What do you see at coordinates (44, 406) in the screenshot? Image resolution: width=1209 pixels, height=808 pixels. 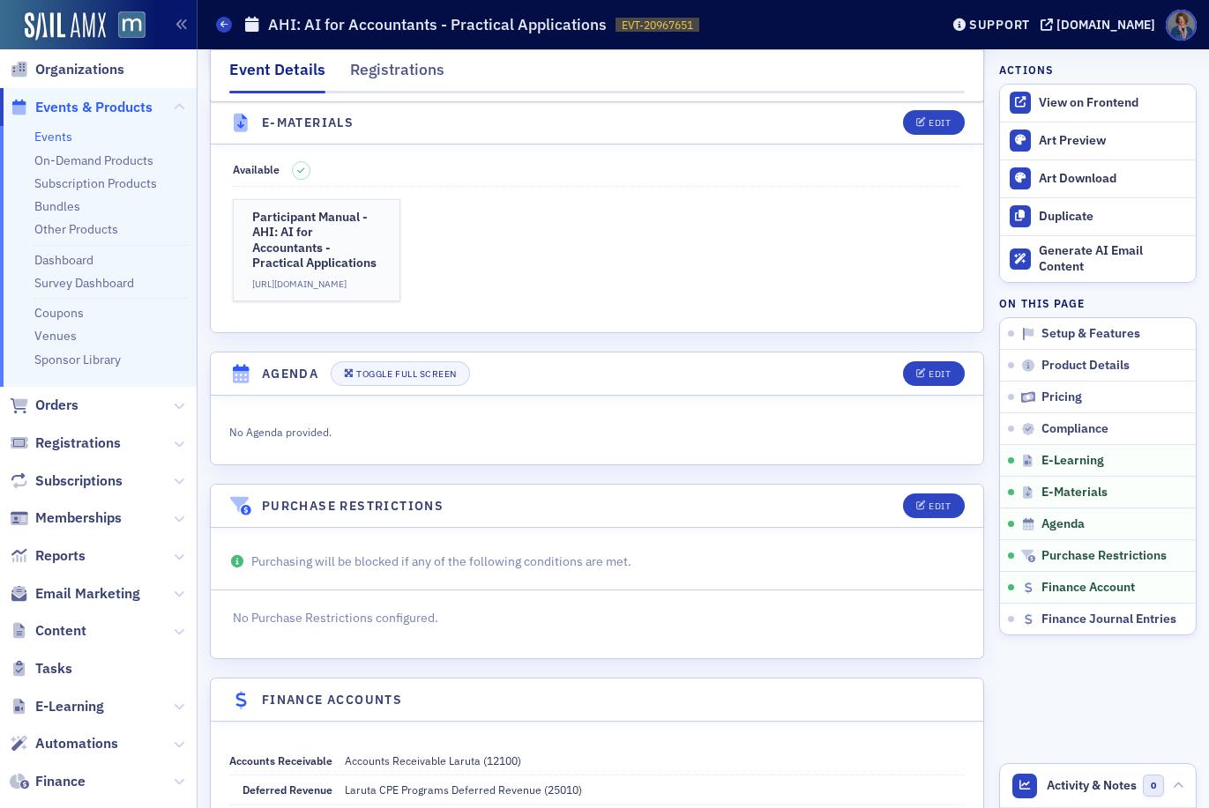 I see `a: Orders` at bounding box center [44, 406].